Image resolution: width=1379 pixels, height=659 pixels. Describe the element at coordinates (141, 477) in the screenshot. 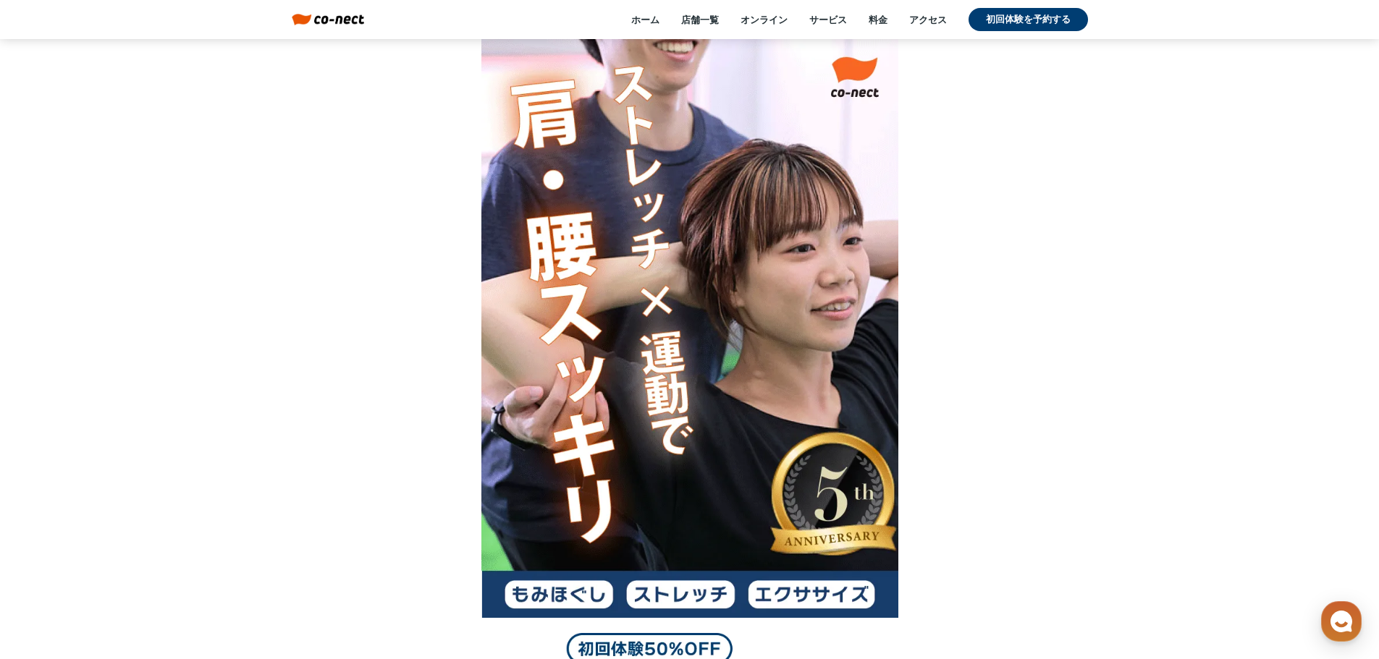

I see `a: チャット` at that location.